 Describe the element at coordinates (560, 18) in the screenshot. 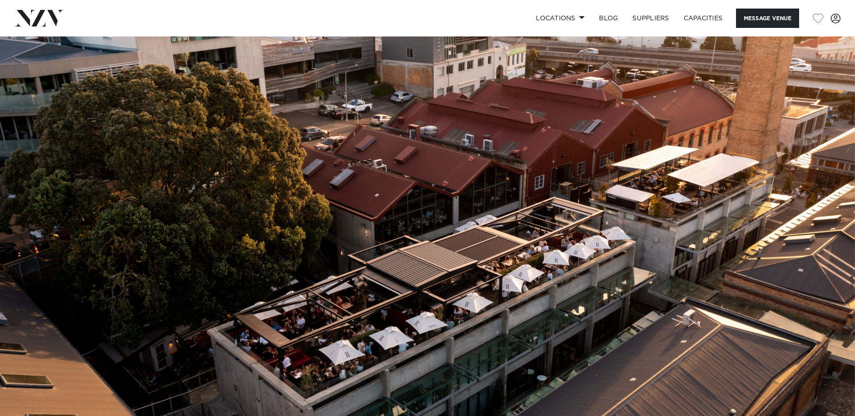

I see `a: Locations` at that location.